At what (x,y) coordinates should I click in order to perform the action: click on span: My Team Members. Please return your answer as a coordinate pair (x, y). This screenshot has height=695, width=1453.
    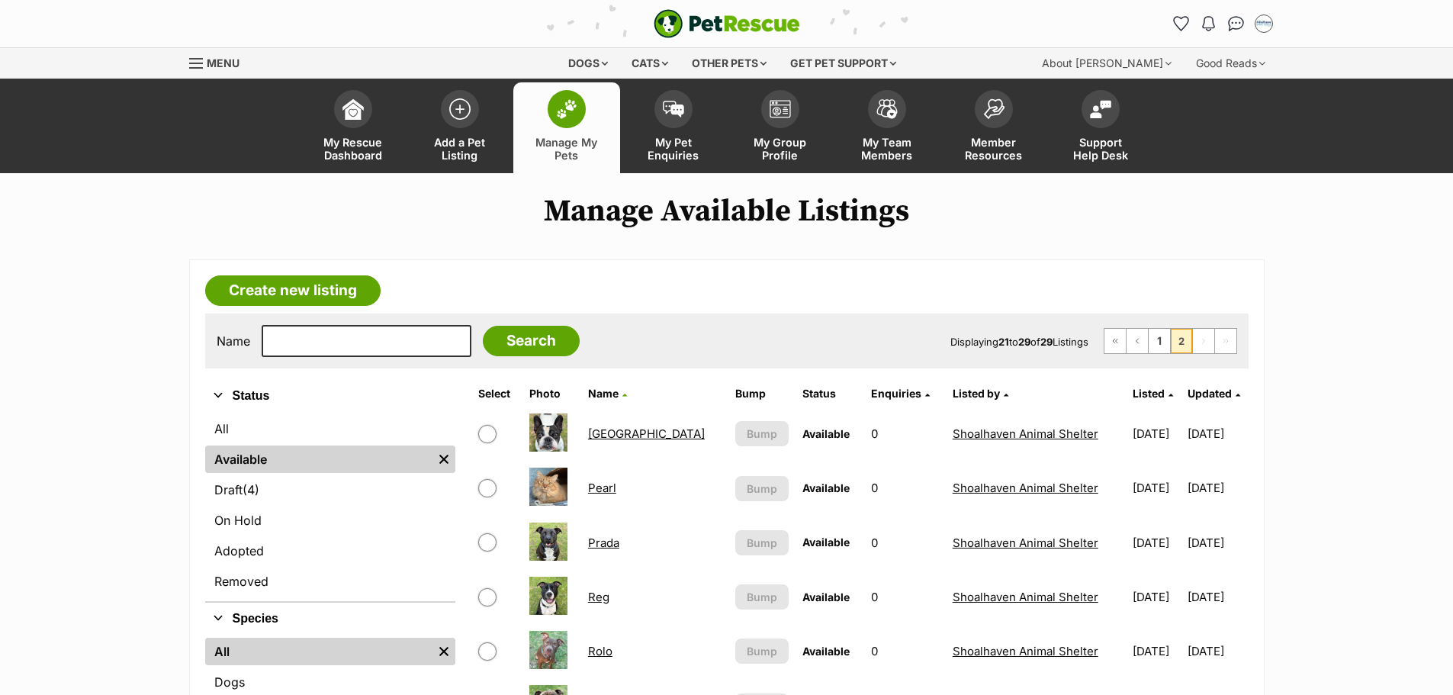
    Looking at the image, I should click on (887, 149).